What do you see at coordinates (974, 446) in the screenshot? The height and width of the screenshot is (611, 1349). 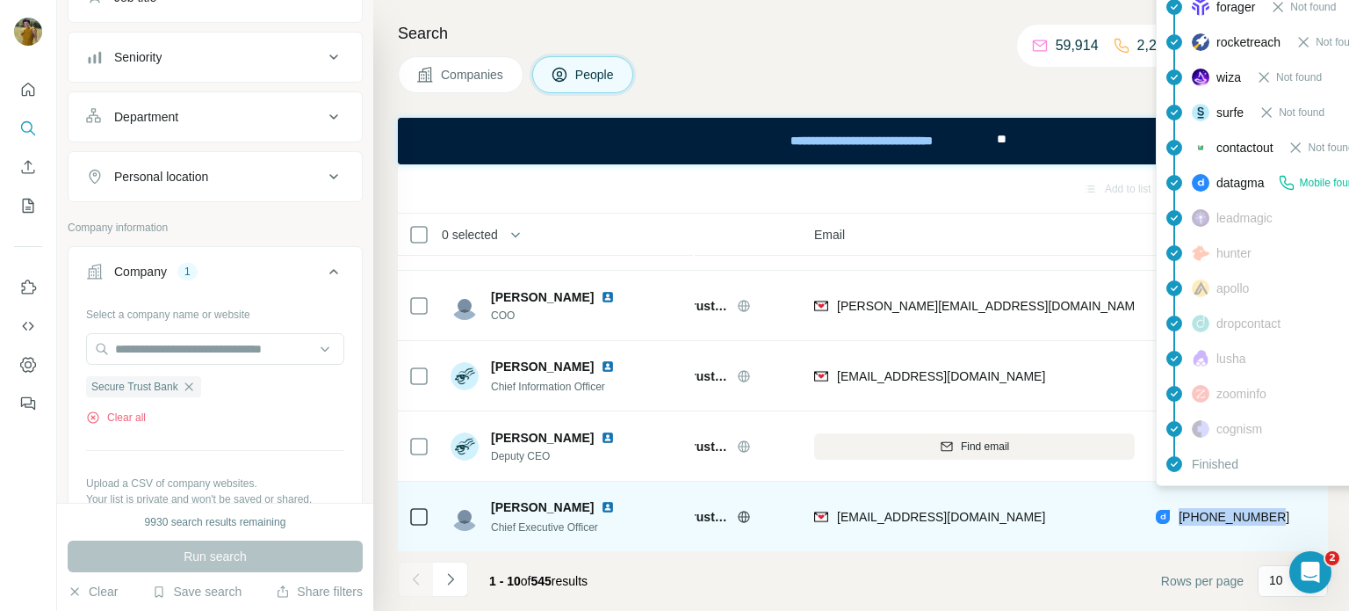 I see `button: Find email` at bounding box center [974, 446].